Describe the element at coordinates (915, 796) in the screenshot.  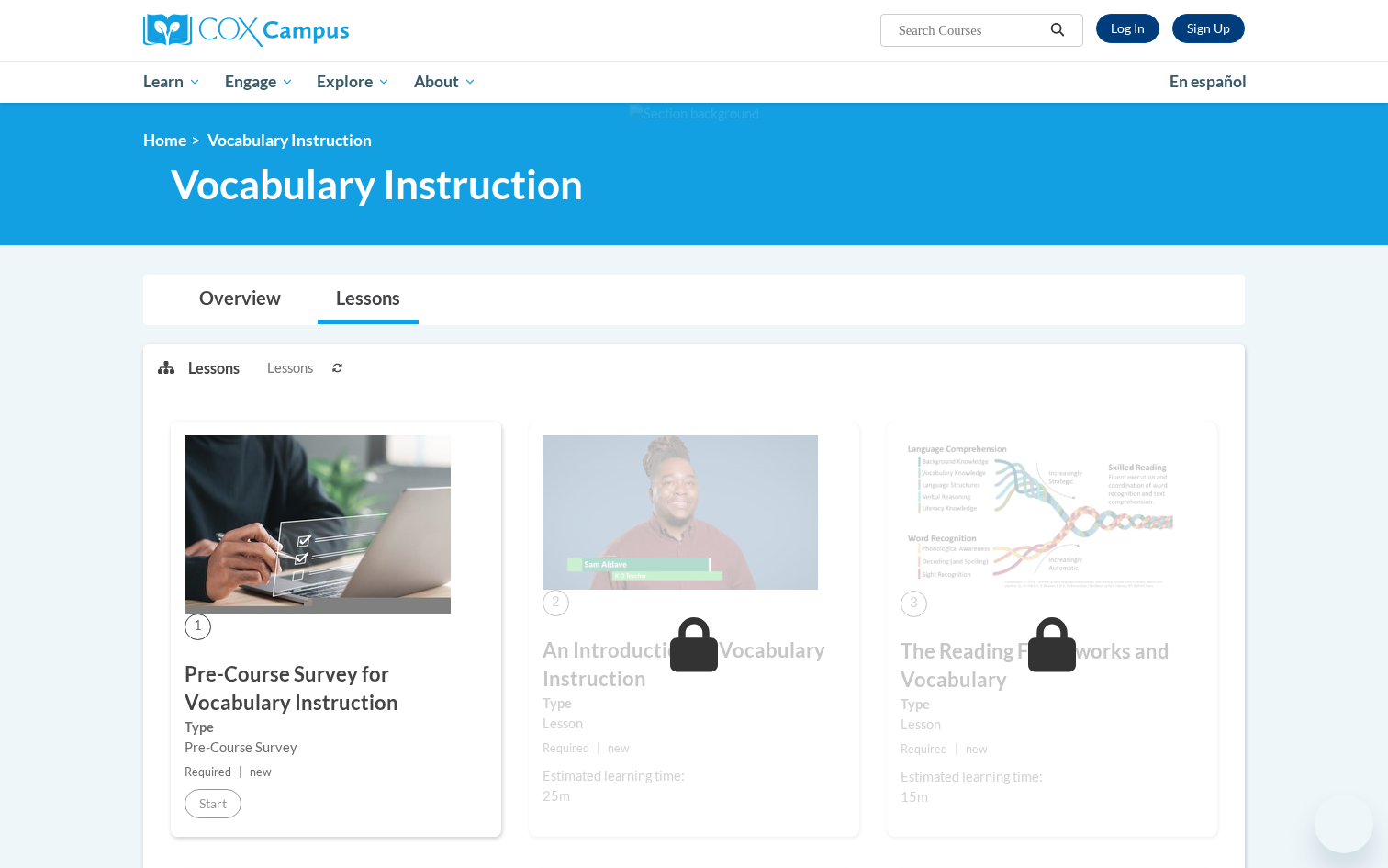
I see `span: 15m` at that location.